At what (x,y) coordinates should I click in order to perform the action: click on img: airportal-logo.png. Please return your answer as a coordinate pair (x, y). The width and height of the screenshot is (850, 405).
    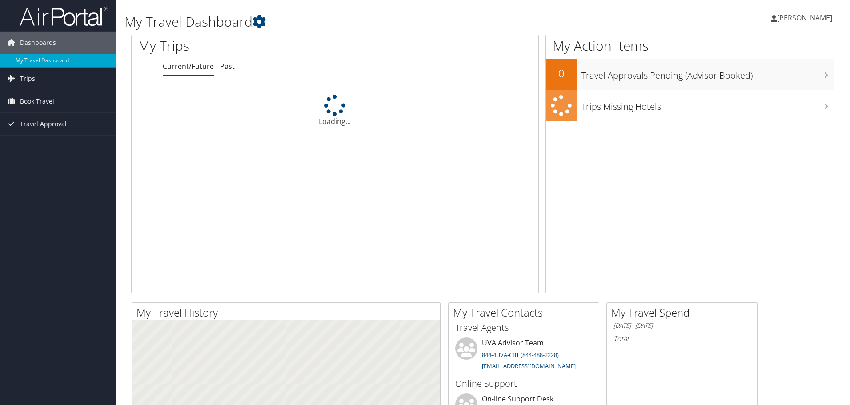
    Looking at the image, I should click on (64, 16).